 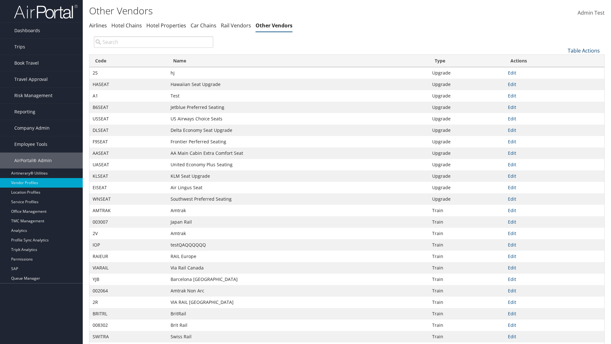 I want to click on td: AMTRAK, so click(x=128, y=210).